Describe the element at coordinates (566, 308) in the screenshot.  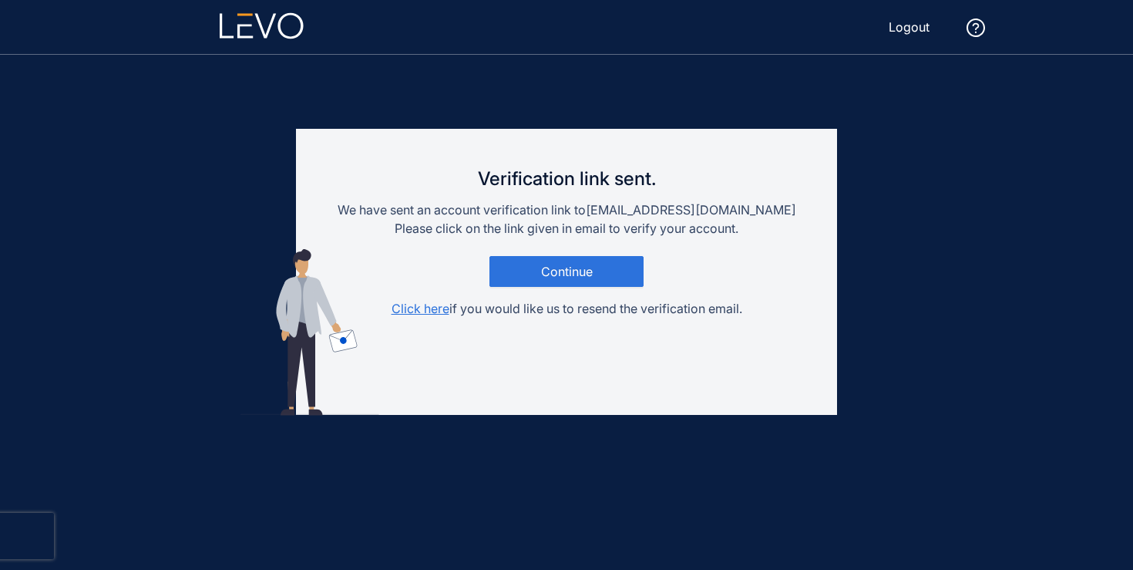
I see `p: if you would like us to resend the verification email.` at that location.